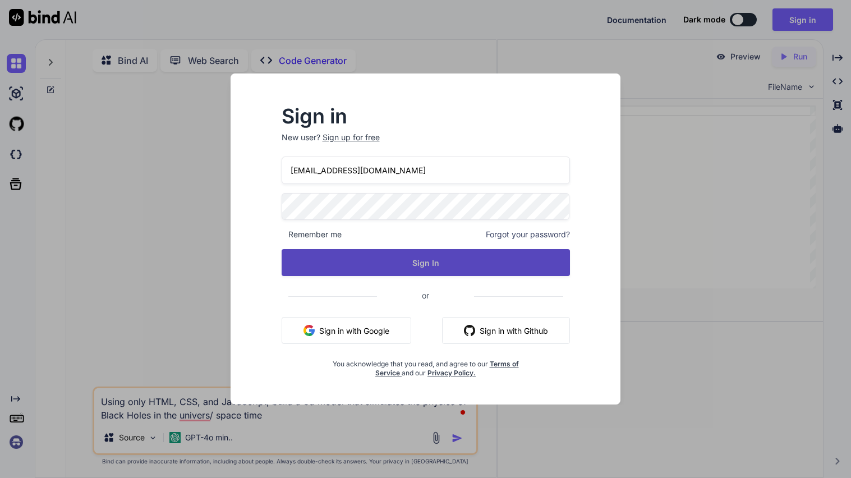 The width and height of the screenshot is (851, 478). Describe the element at coordinates (447, 368) in the screenshot. I see `a: Terms of Service` at that location.